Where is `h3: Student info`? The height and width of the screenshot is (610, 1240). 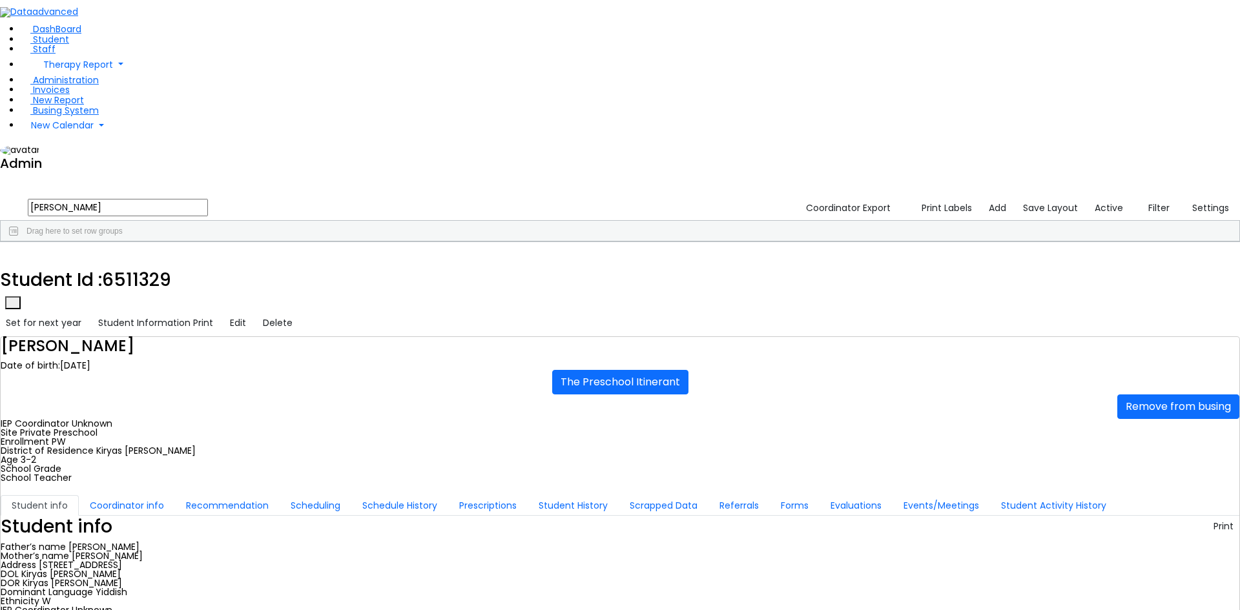 h3: Student info is located at coordinates (56, 527).